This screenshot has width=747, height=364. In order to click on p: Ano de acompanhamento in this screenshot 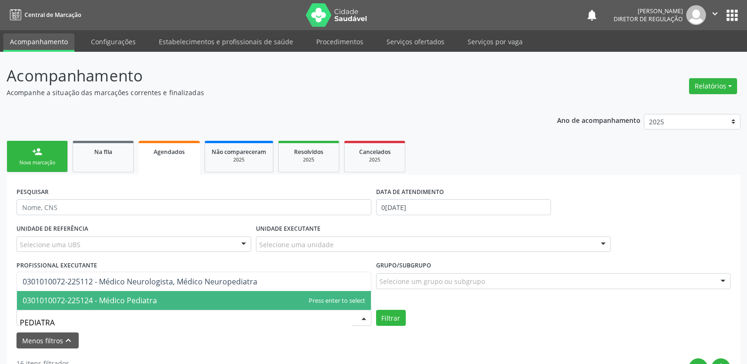, I will do `click(598, 120)`.